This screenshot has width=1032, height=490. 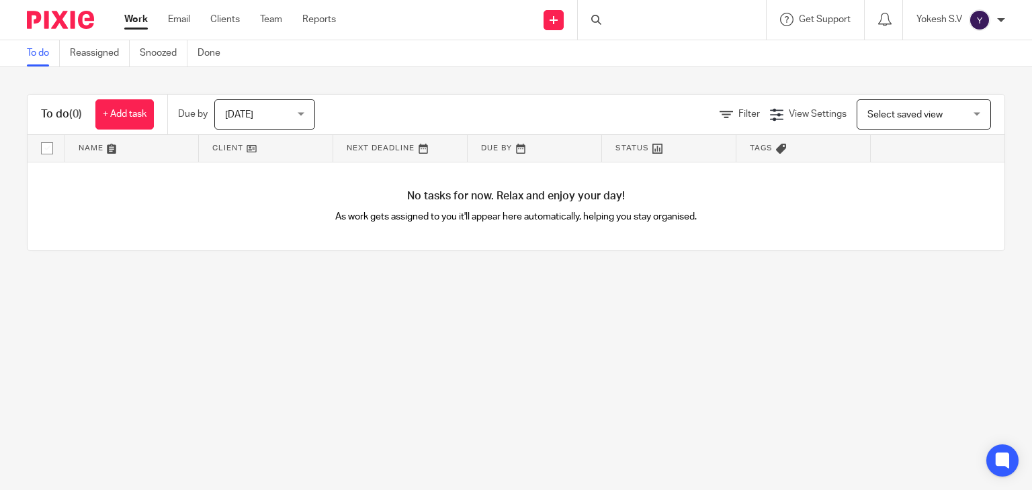 I want to click on a: Snoozed, so click(x=163, y=53).